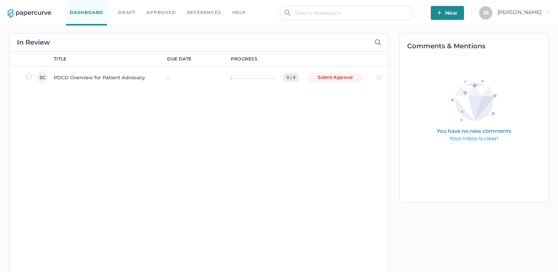 Image resolution: width=558 pixels, height=272 pixels. What do you see at coordinates (447, 13) in the screenshot?
I see `span: New` at bounding box center [447, 13].